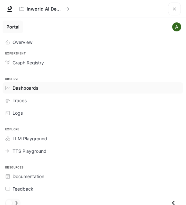 This screenshot has width=186, height=205. Describe the element at coordinates (93, 113) in the screenshot. I see `a: Logs` at that location.